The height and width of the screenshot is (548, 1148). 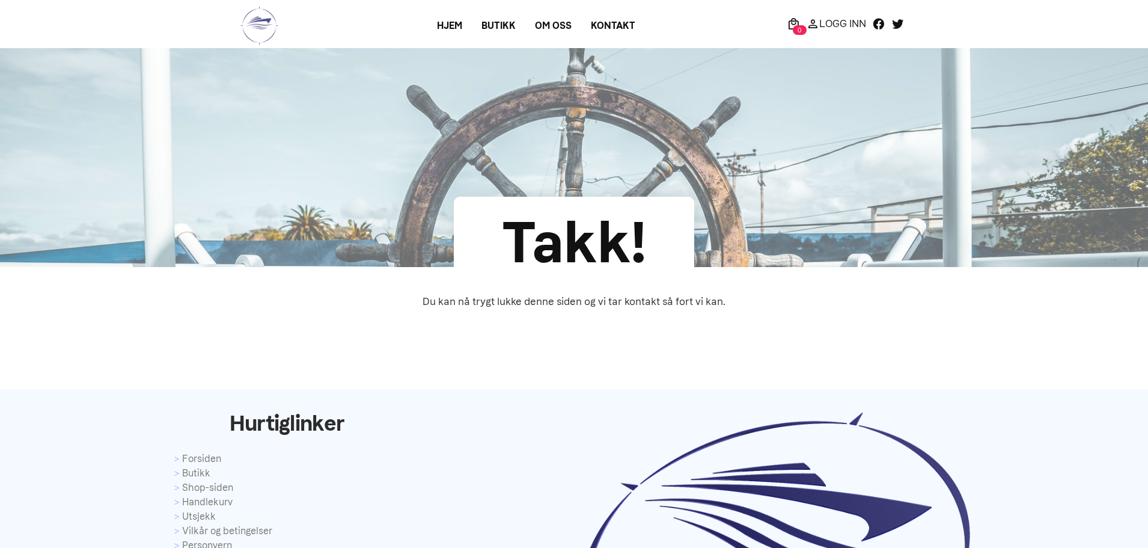 What do you see at coordinates (287, 516) in the screenshot?
I see `a: Utsjekk` at bounding box center [287, 516].